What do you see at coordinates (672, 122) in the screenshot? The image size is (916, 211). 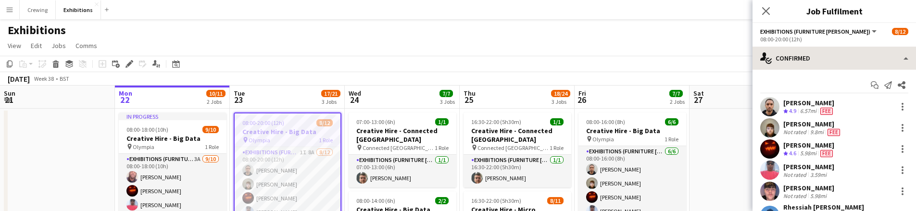 I see `span: 6/6` at bounding box center [672, 122].